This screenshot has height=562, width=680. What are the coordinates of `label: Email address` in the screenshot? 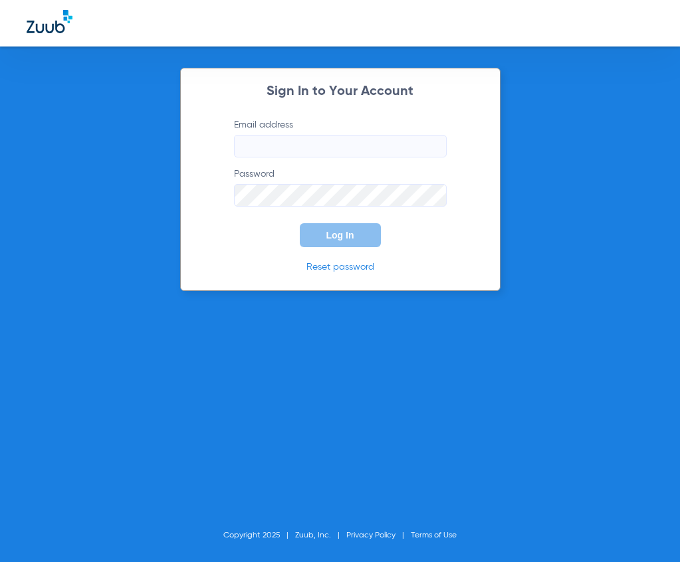 It's located at (340, 138).